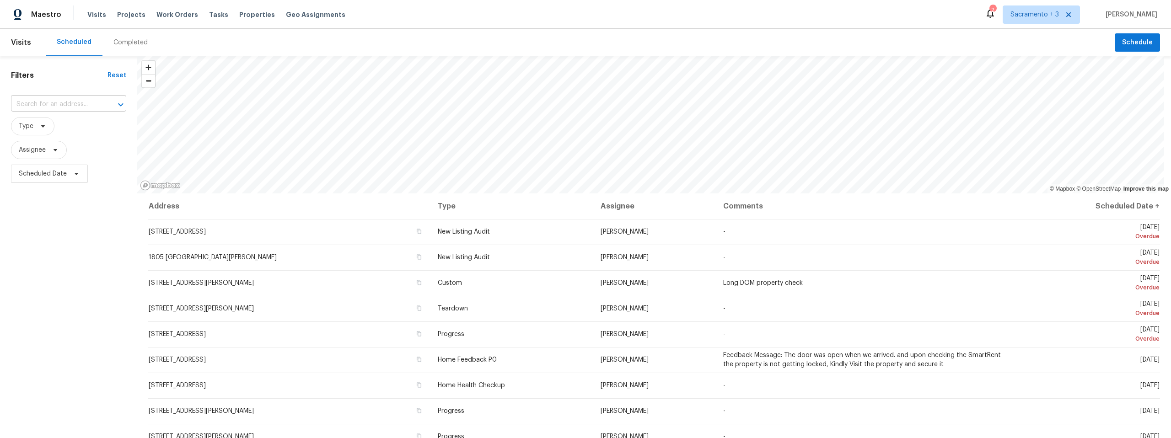  Describe the element at coordinates (650, 125) in the screenshot. I see `canvas: Map` at that location.